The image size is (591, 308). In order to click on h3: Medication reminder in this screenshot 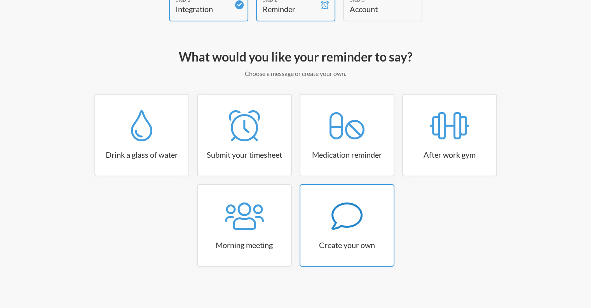, I will do `click(347, 154)`.